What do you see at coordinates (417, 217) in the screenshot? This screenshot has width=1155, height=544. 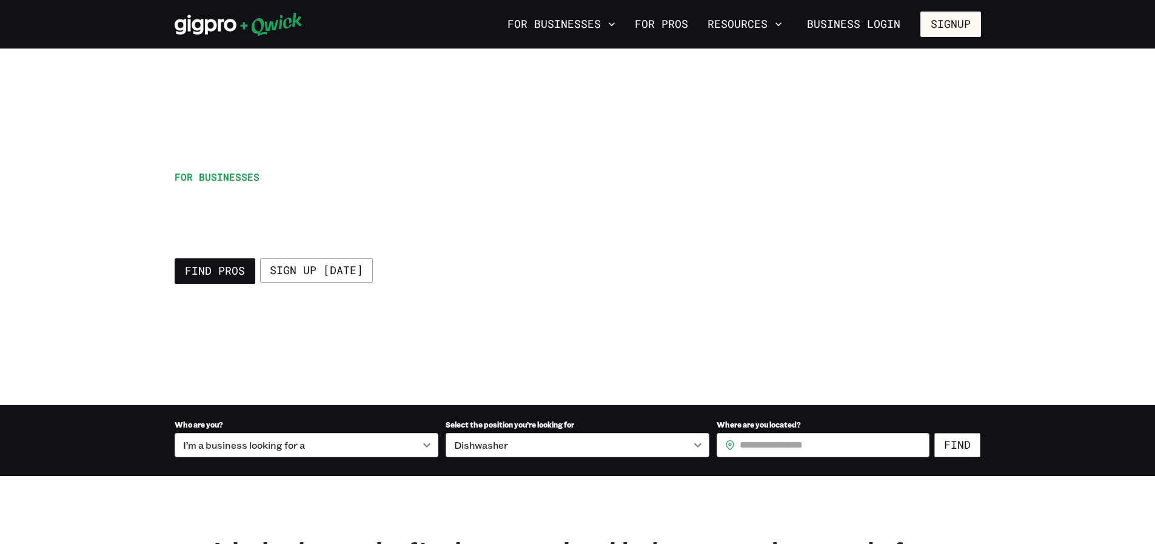 I see `h1: Qwick has all the help you need to cover culinary, service, and support roles.` at bounding box center [417, 217].